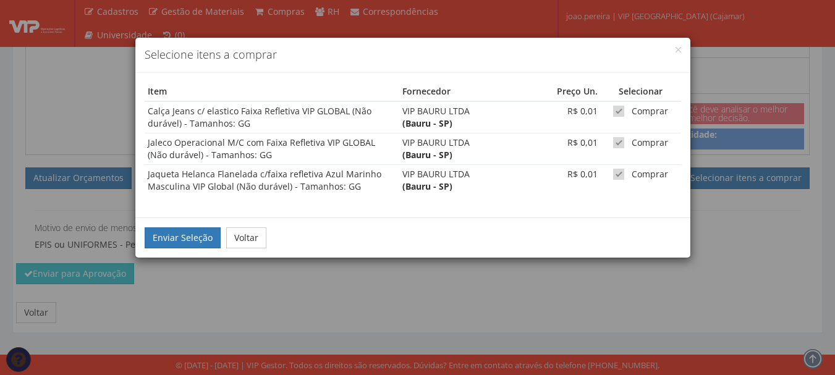 The width and height of the screenshot is (835, 375). What do you see at coordinates (413, 55) in the screenshot?
I see `h4: Selecione itens a comprar` at bounding box center [413, 55].